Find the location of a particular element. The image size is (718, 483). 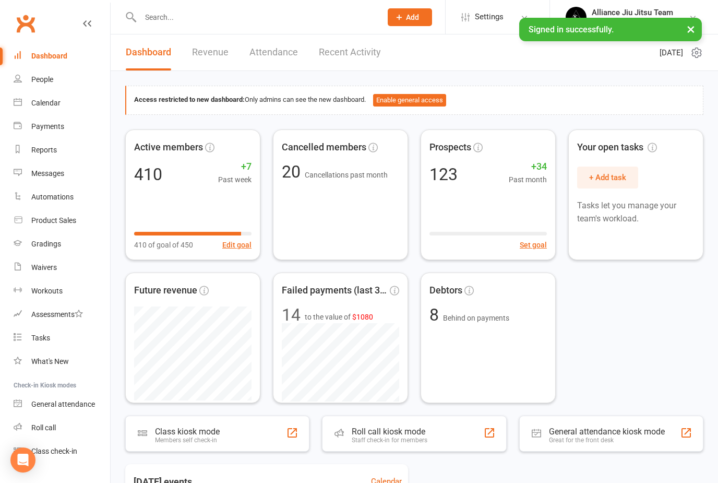

button: Add is located at coordinates (410, 17).